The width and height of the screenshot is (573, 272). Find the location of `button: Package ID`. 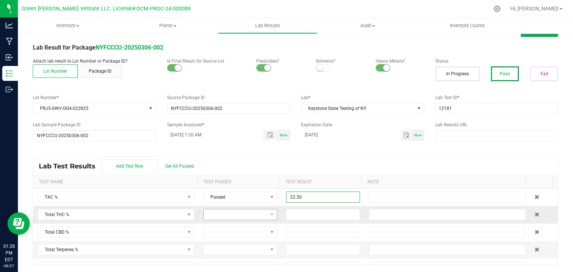

button: Package ID is located at coordinates (100, 71).